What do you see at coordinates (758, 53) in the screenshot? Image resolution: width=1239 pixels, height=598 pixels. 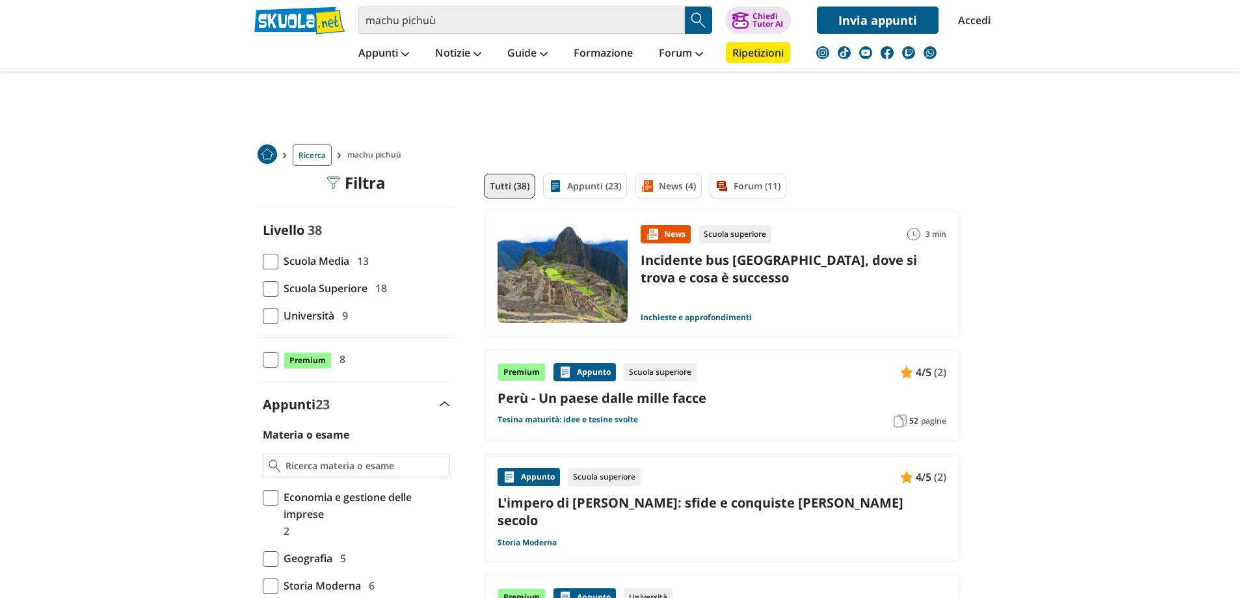 I see `a: Ripetizioni` at bounding box center [758, 53].